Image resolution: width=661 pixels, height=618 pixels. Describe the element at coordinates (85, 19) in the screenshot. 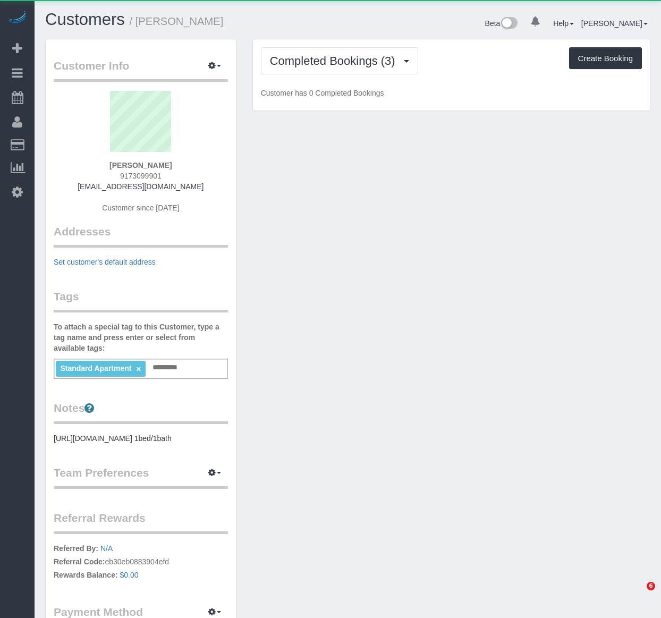

I see `a: Customers` at that location.